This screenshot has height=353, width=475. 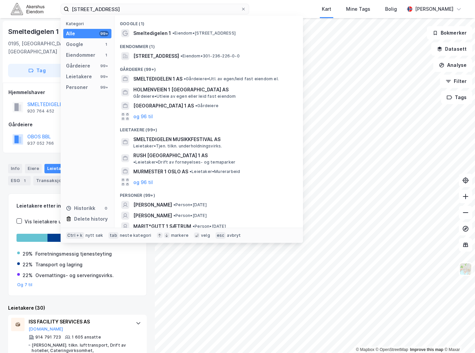 What do you see at coordinates (28, 254) in the screenshot?
I see `div: 29%` at bounding box center [28, 254].